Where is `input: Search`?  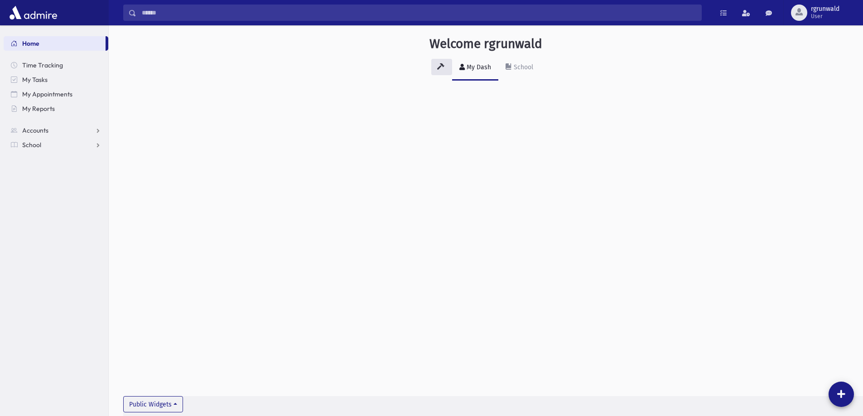
input: Search is located at coordinates (418, 13).